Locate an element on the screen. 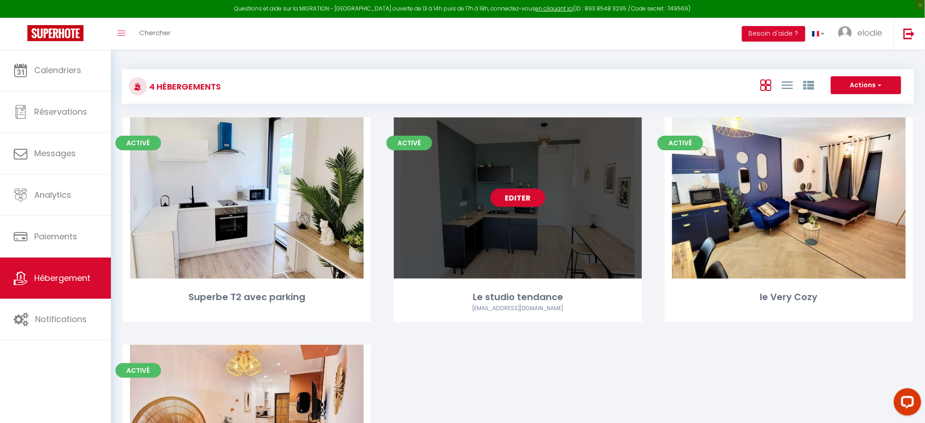  div: Superbe T2 avec parking is located at coordinates (247, 297).